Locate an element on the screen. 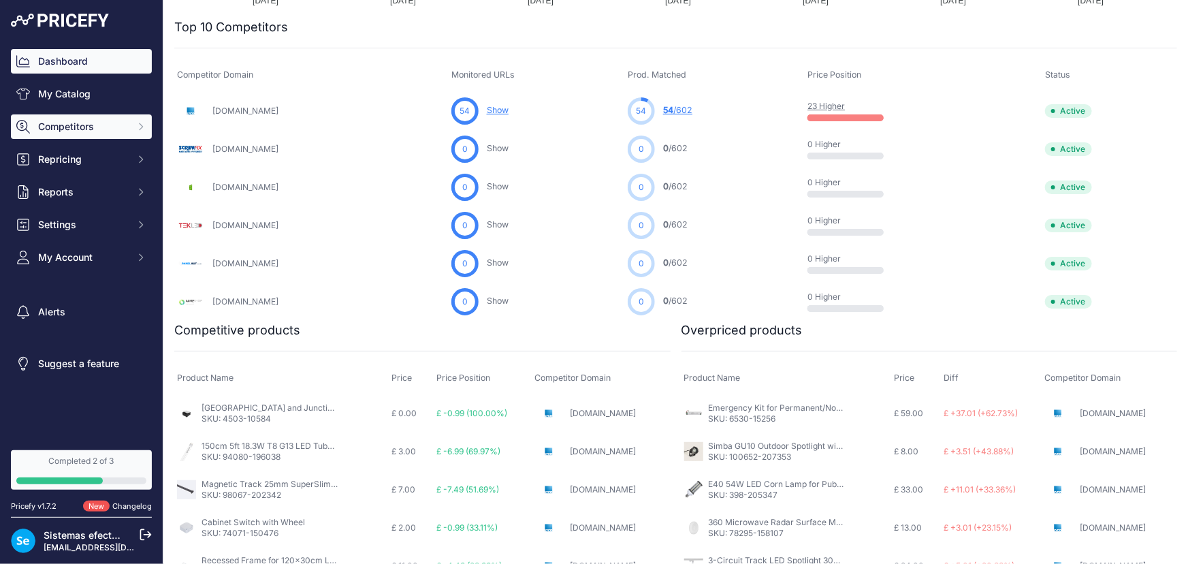 This screenshot has height=564, width=1188. p: SKU: 100652-207353 is located at coordinates (777, 457).